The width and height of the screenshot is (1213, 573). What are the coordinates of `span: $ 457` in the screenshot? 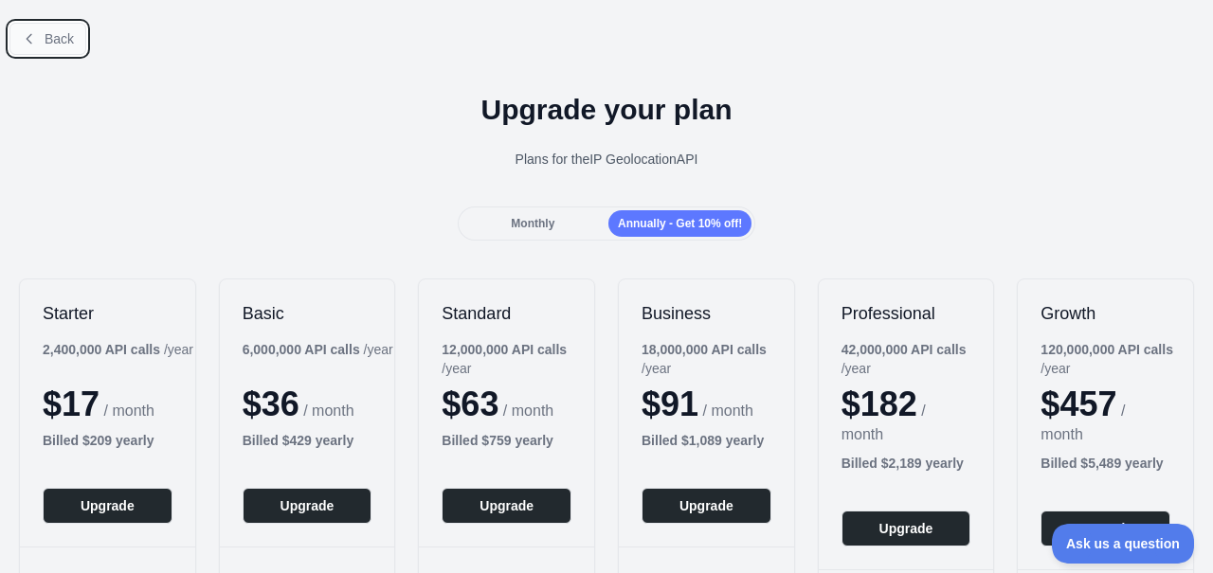 It's located at (1079, 404).